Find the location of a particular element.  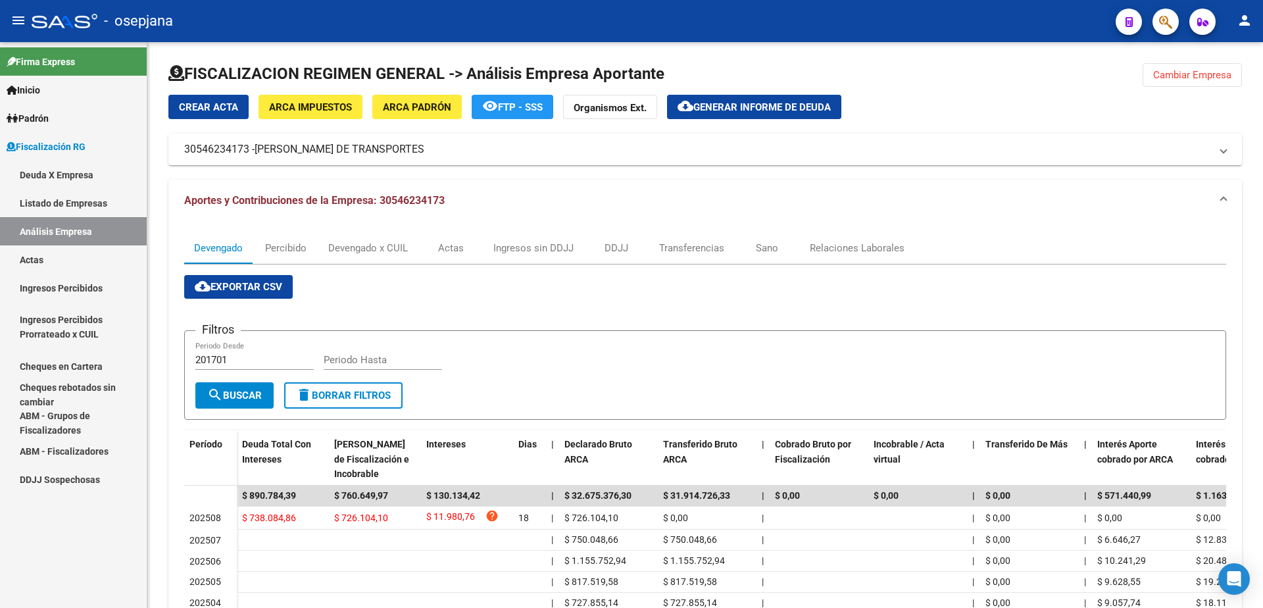

div: Sano is located at coordinates (767, 248).